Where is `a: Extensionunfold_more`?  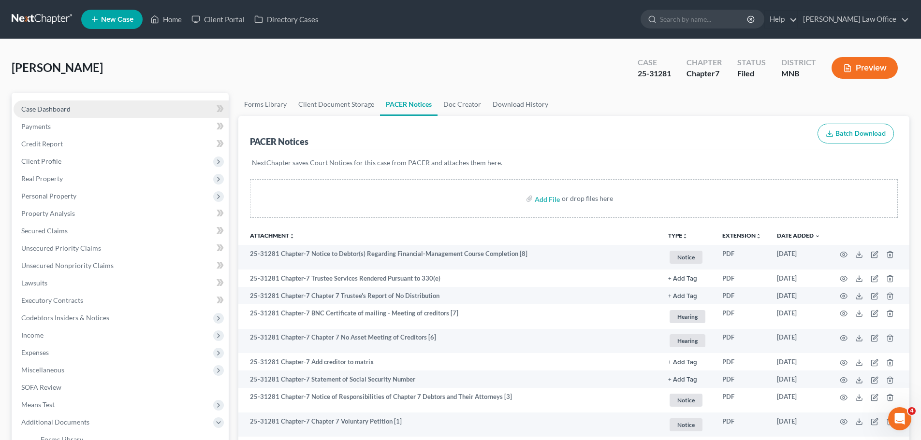
a: Extensionunfold_more is located at coordinates (742, 235).